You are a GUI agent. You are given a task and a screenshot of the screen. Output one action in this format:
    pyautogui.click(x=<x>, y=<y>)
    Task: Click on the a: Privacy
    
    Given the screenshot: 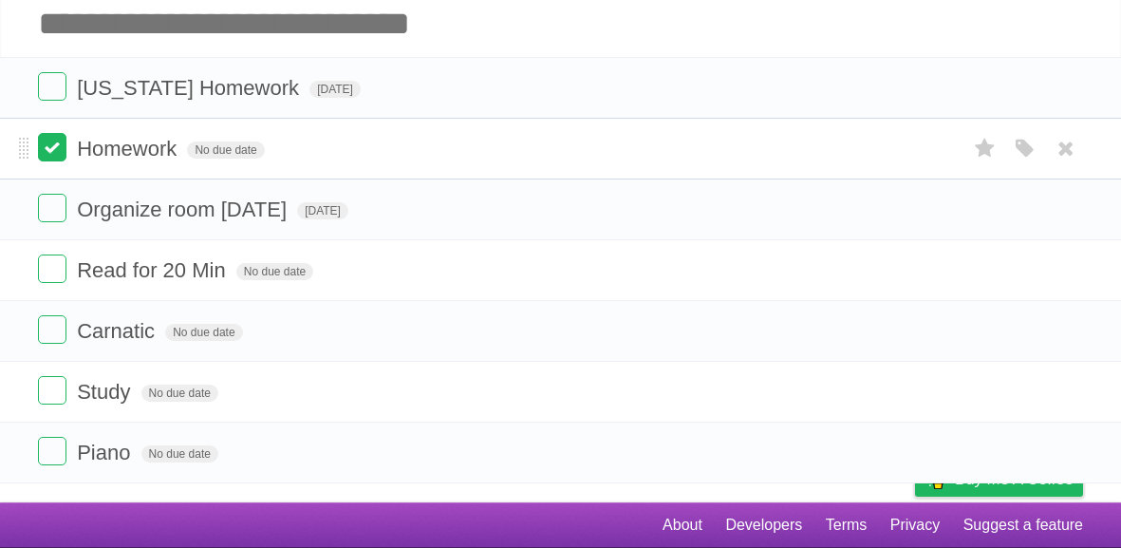 What is the action you would take?
    pyautogui.click(x=915, y=525)
    